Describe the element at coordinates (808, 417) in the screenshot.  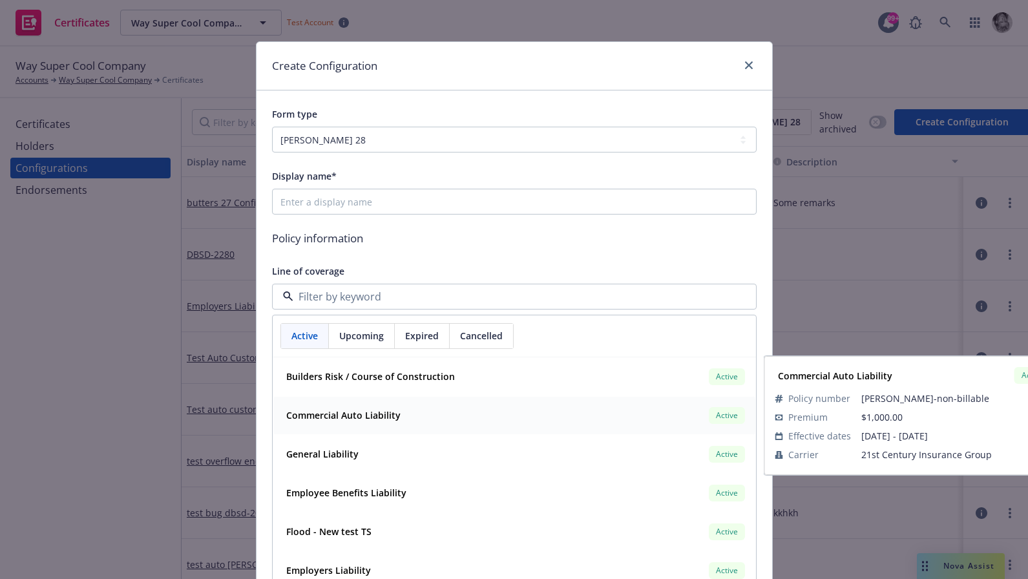
I see `span: Premium` at that location.